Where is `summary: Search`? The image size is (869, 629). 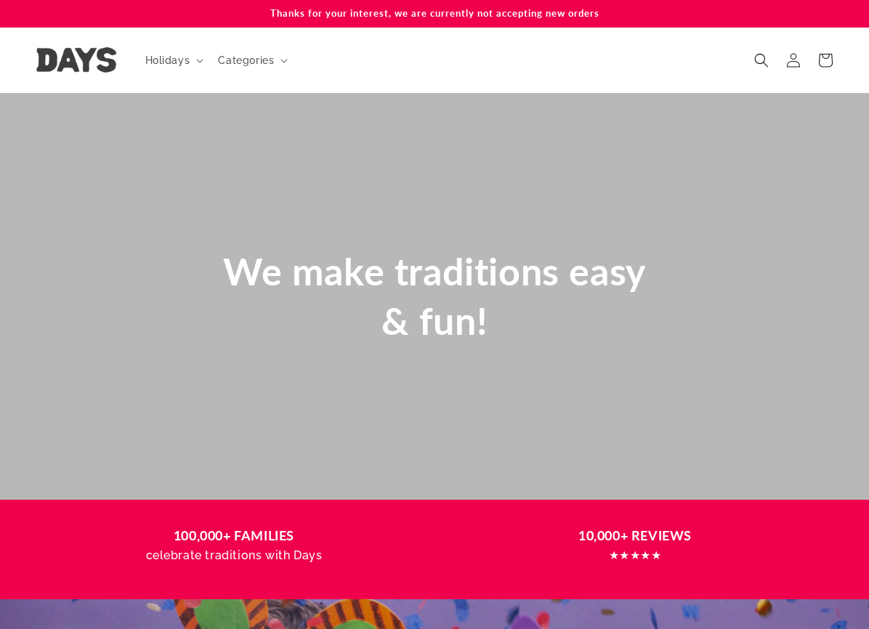
summary: Search is located at coordinates (762, 60).